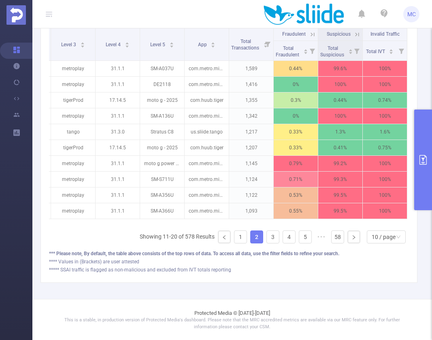  Describe the element at coordinates (224, 237) in the screenshot. I see `li: Previous Page` at that location.